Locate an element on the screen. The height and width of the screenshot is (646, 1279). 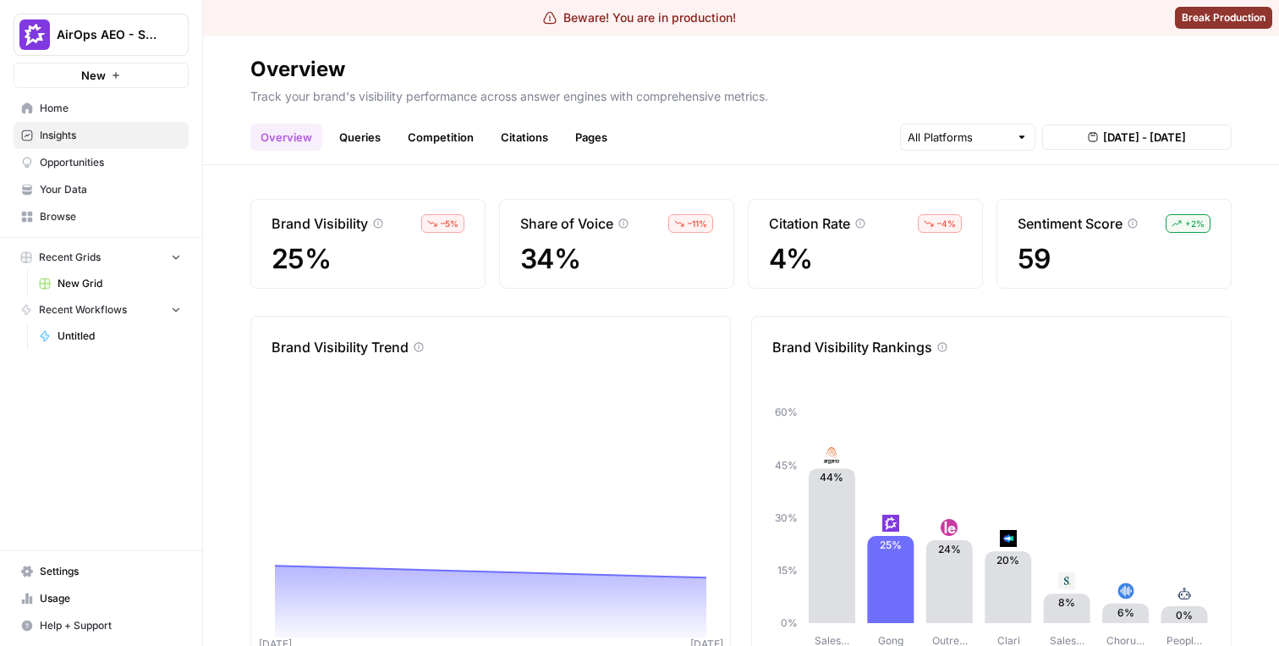
img: m91aa644vh47mb0y152o0kapheco is located at coordinates (1185, 593).